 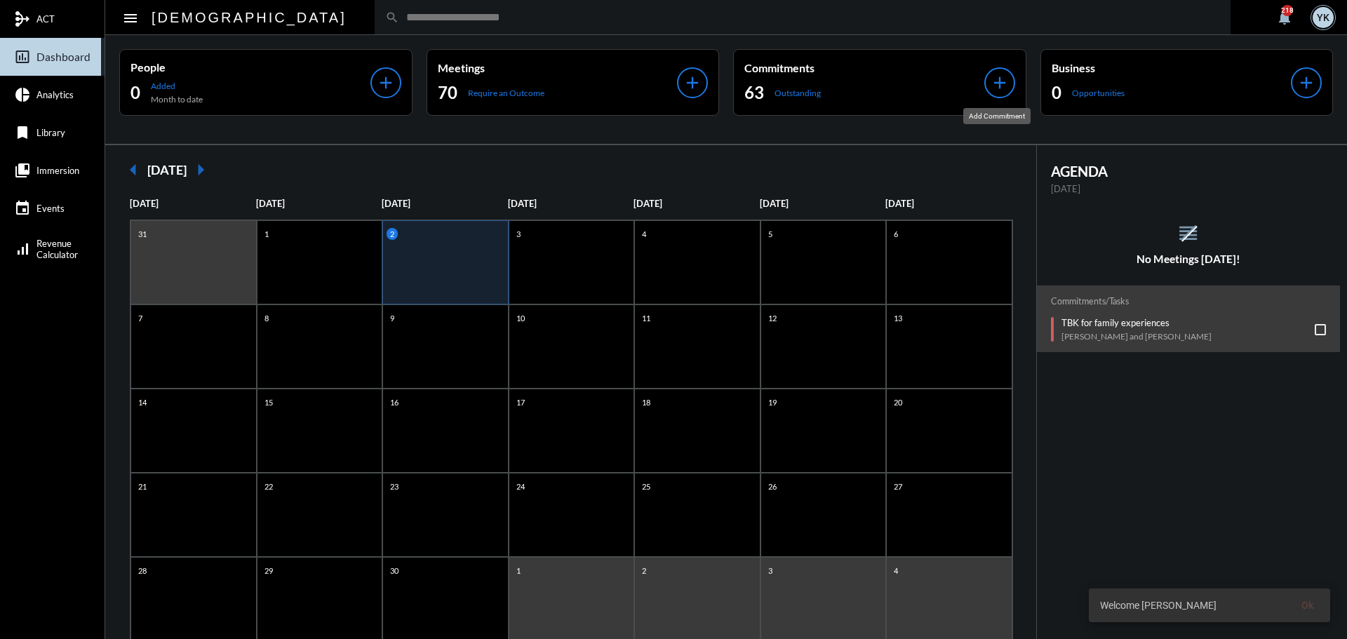 What do you see at coordinates (1188, 233) in the screenshot?
I see `mat-icon: reorder` at bounding box center [1188, 233].